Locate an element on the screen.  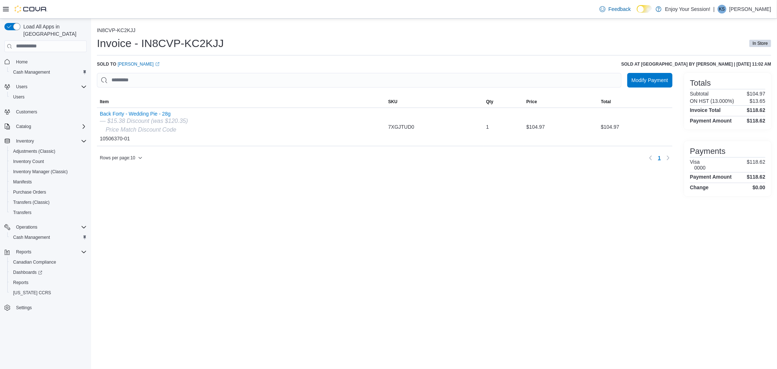
button: Total is located at coordinates (636, 102).